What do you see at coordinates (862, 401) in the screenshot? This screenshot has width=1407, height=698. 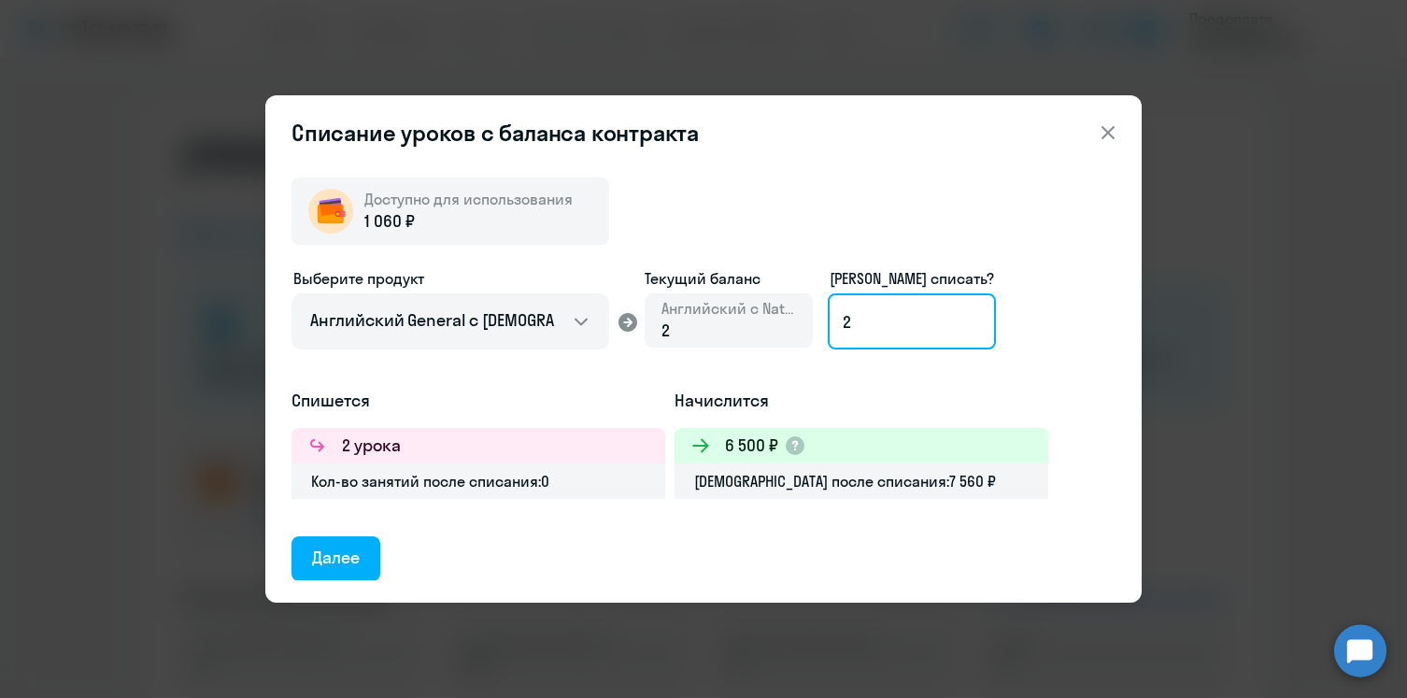 I see `h5: Начислится` at bounding box center [862, 401].